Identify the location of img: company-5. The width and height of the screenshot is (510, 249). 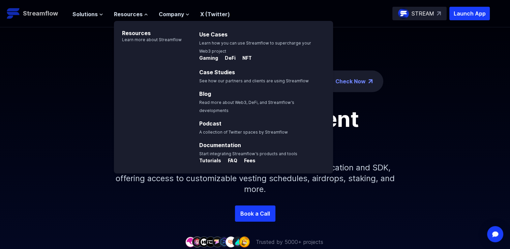
(218, 241).